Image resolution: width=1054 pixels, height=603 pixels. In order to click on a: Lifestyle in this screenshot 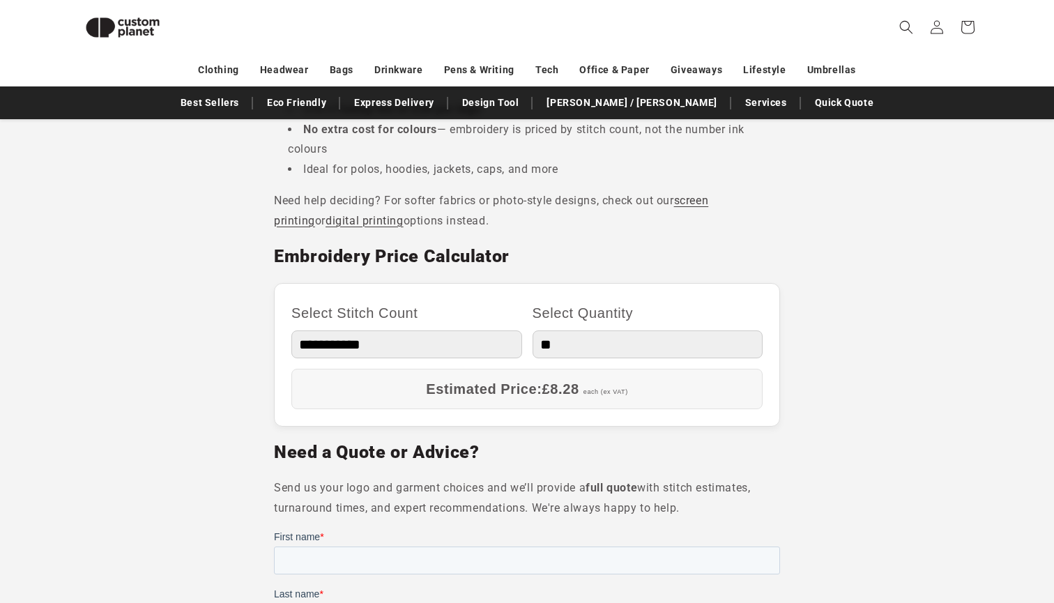, I will do `click(764, 70)`.